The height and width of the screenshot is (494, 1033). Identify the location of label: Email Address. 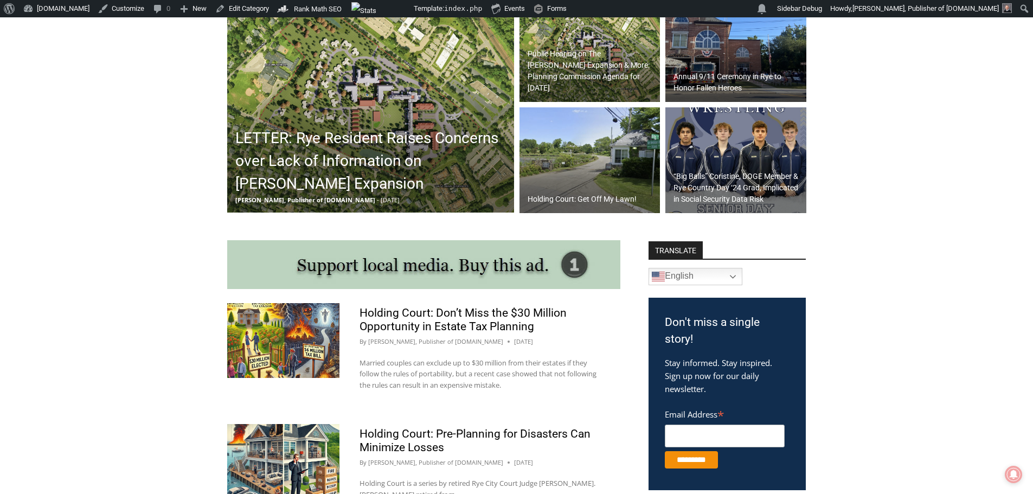
(724, 413).